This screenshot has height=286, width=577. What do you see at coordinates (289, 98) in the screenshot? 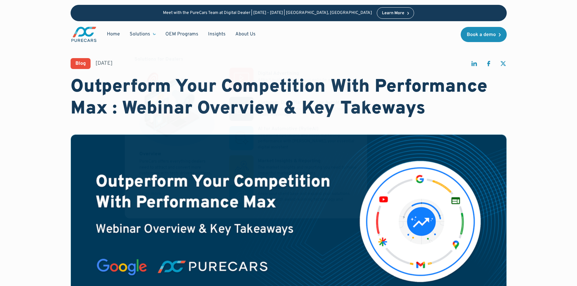
I see `h1: Outperform Your Competition With Performance Max : Webinar Overview & Key Takeways` at bounding box center [289, 98].